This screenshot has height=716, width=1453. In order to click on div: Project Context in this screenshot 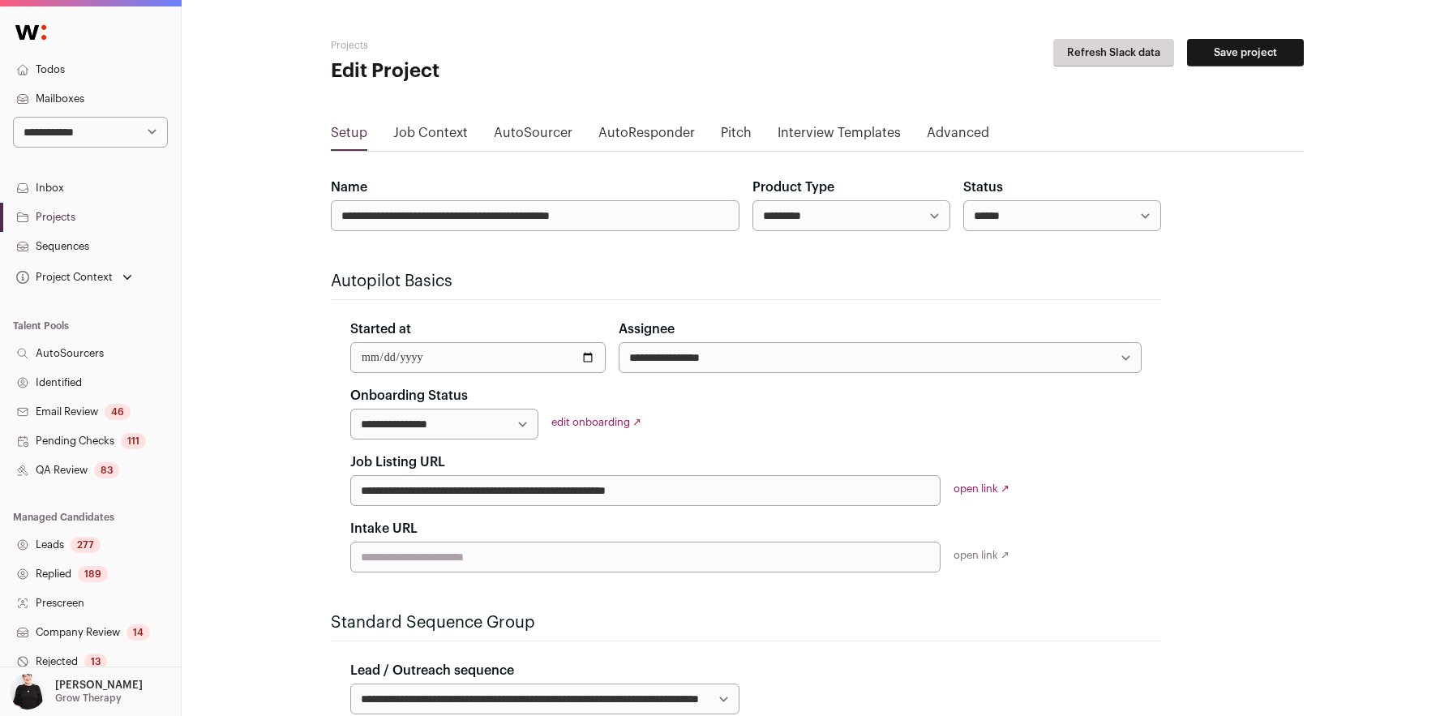, I will do `click(62, 277)`.